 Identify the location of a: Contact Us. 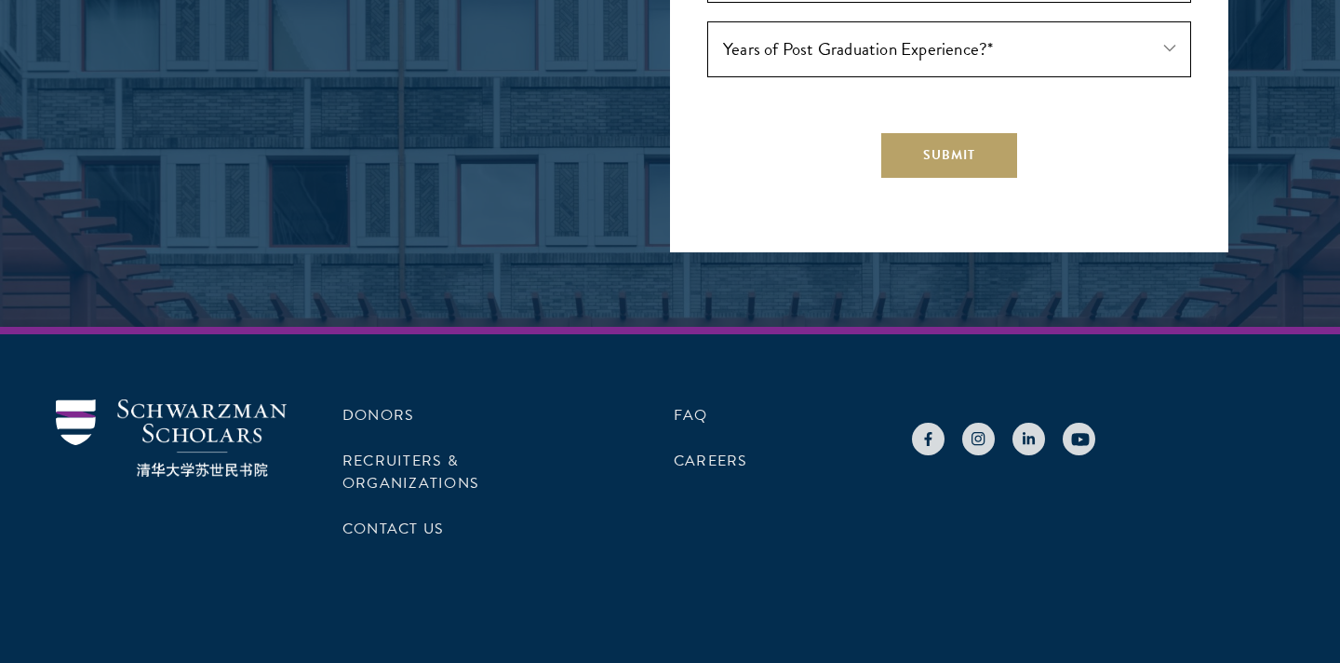
(393, 529).